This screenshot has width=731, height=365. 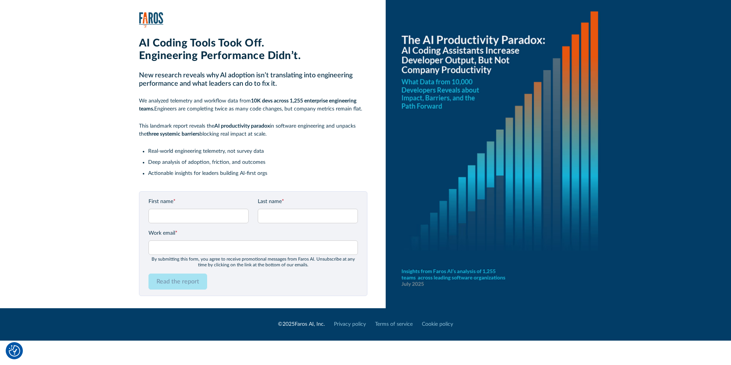 I want to click on li: Actionable insights for leaders building AI-first orgs, so click(x=258, y=173).